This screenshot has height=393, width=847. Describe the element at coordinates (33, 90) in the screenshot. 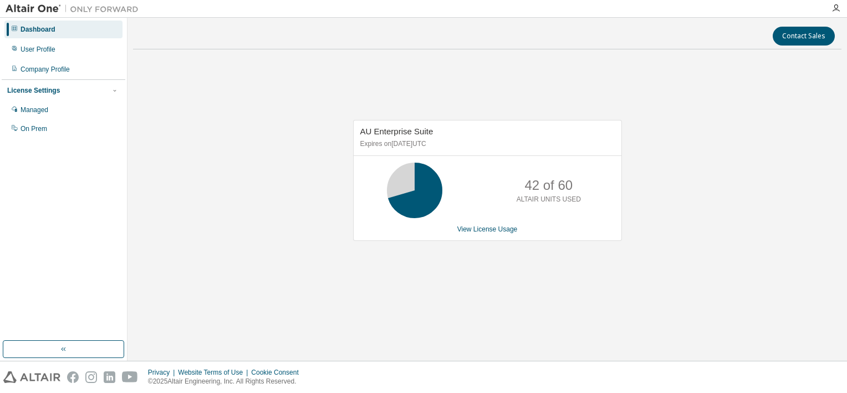

I see `div: License Settings` at that location.